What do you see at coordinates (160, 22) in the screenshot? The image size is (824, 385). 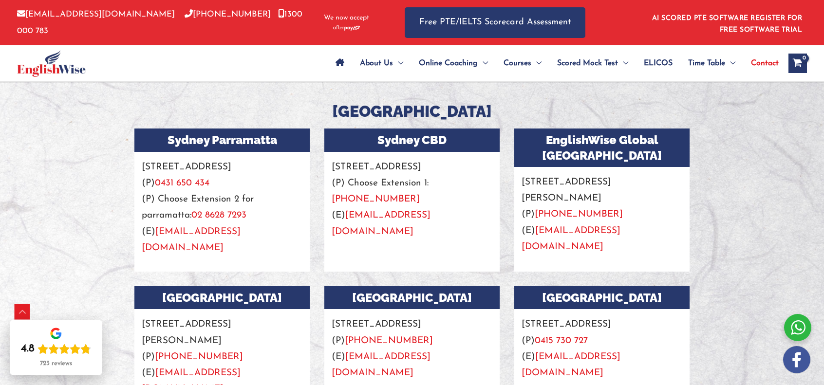 I see `a: 1300 000 783` at bounding box center [160, 22].